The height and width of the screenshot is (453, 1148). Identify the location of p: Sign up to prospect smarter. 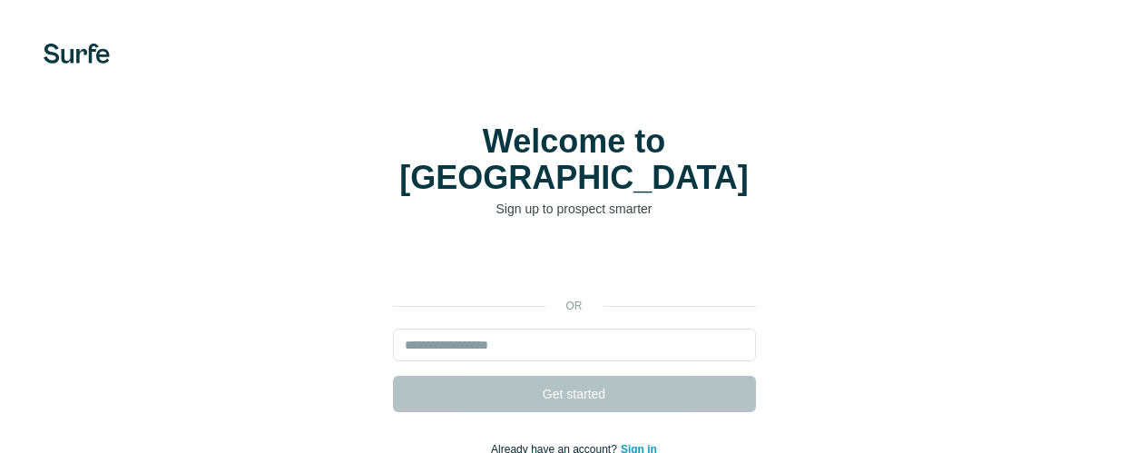
(575, 209).